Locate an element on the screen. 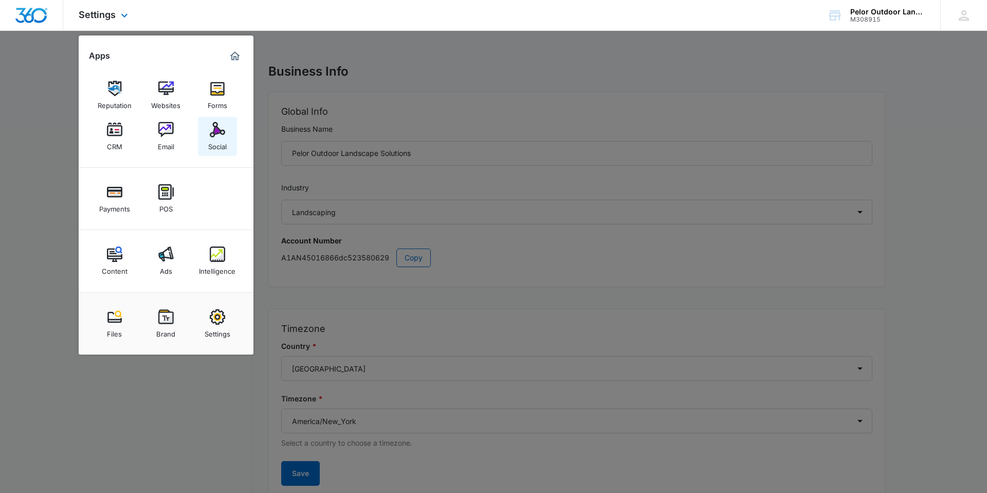 Image resolution: width=987 pixels, height=493 pixels. div: Content is located at coordinates (115, 268).